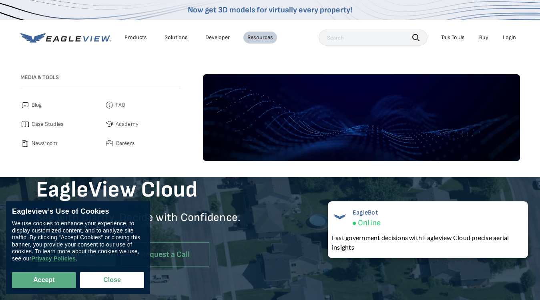  I want to click on img: newsroom.svg, so click(25, 144).